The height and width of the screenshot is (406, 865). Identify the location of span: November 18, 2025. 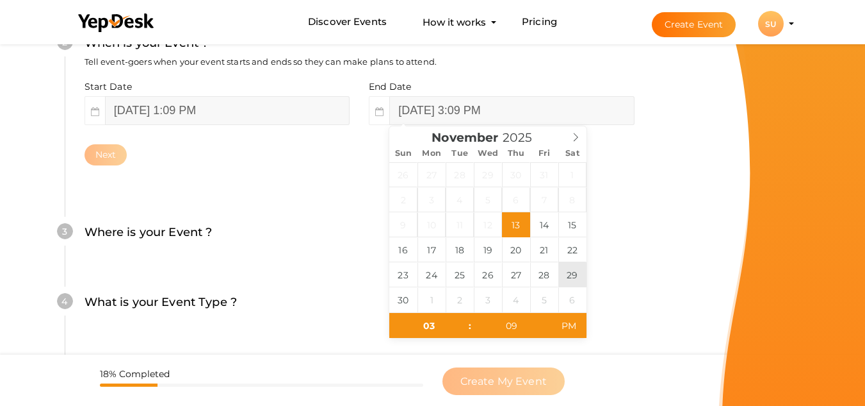
(460, 249).